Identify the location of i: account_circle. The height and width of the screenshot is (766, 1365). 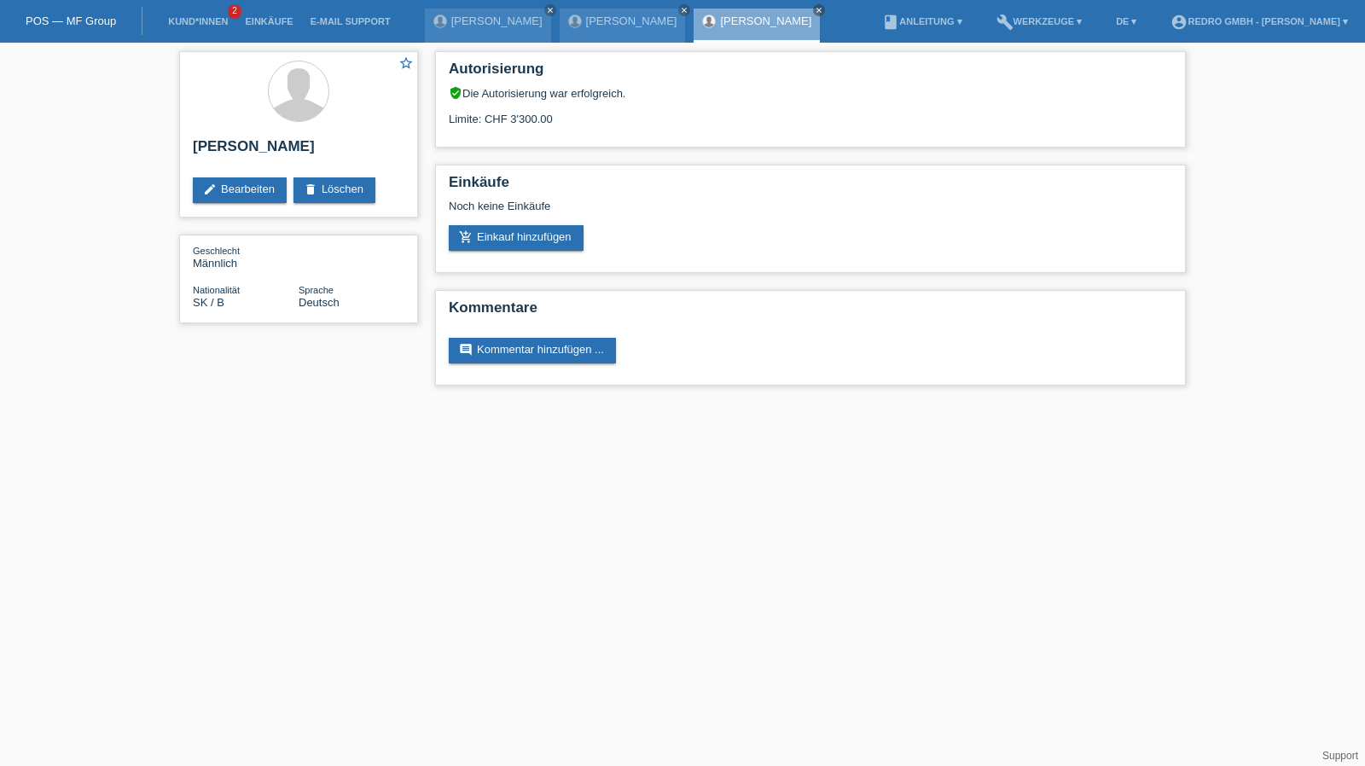
(1179, 22).